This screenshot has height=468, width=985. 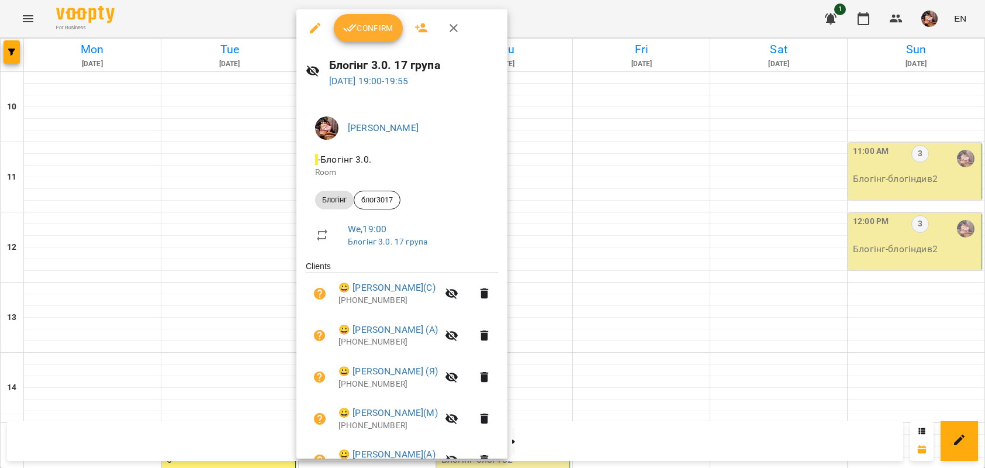 I want to click on span: - Блогінг 3.0., so click(x=344, y=159).